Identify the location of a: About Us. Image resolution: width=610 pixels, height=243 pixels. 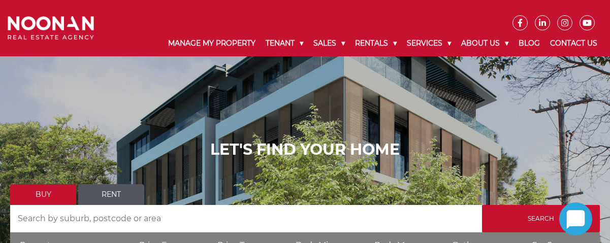
(484, 43).